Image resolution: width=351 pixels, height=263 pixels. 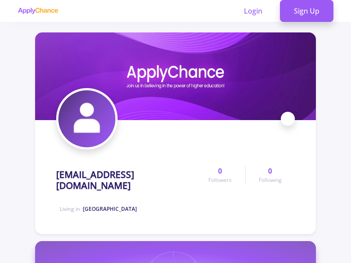 What do you see at coordinates (87, 119) in the screenshot?
I see `img: jbn_mahi@yahoo.comavatar` at bounding box center [87, 119].